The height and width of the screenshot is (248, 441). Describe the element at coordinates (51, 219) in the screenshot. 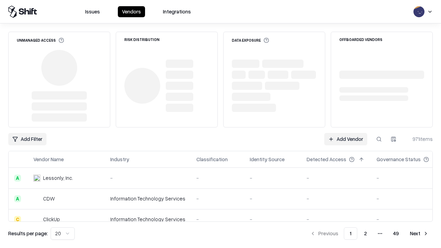

I see `div: ClickUp` at that location.